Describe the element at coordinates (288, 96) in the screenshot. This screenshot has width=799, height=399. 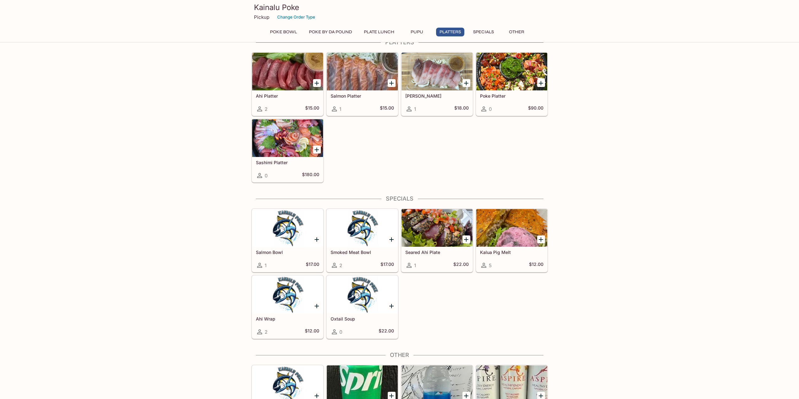
I see `h5: Ahi Platter` at that location.